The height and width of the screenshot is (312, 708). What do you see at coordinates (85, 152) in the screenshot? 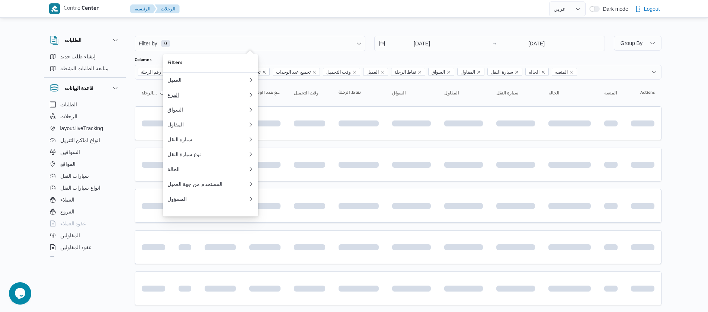
I see `button: السواقين` at bounding box center [85, 152].